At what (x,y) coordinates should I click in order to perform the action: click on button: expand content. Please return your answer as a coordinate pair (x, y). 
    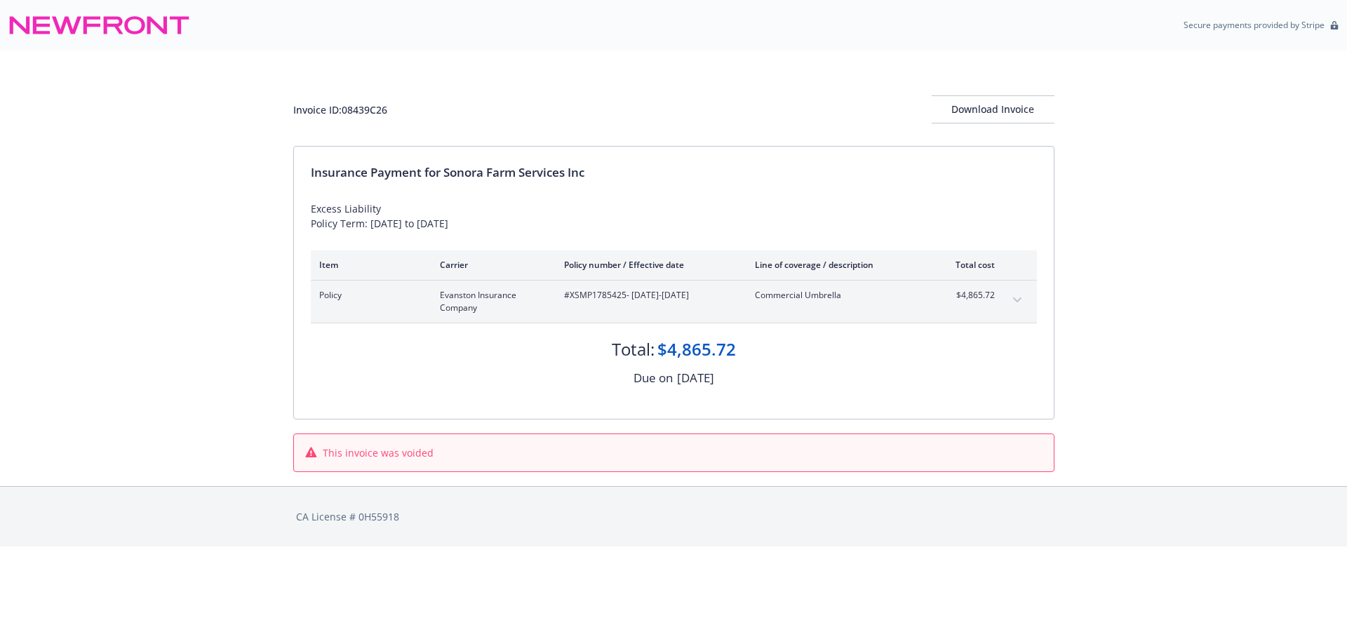
    Looking at the image, I should click on (1017, 300).